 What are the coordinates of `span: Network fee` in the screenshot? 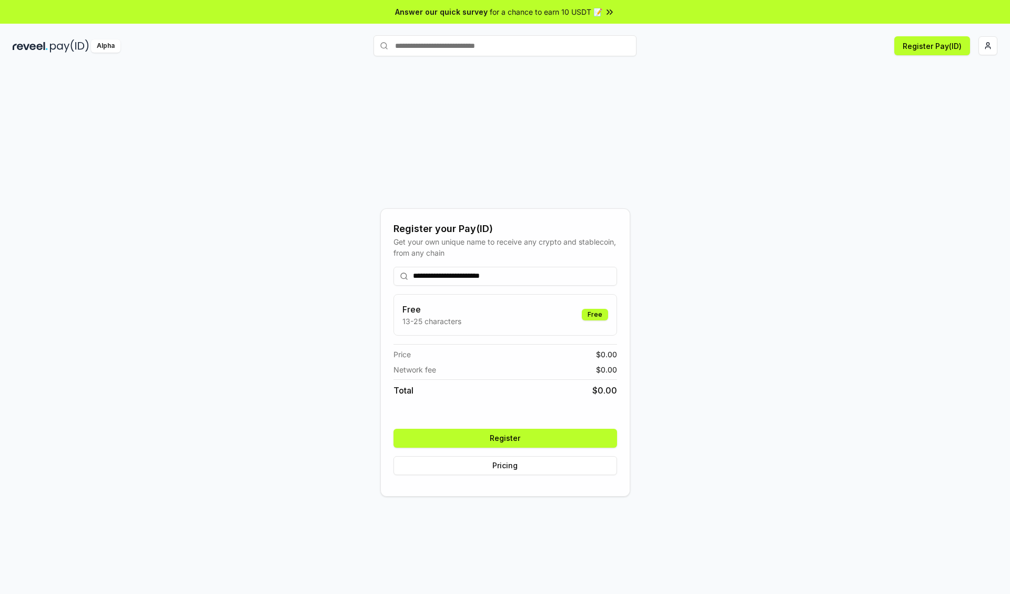 It's located at (414, 369).